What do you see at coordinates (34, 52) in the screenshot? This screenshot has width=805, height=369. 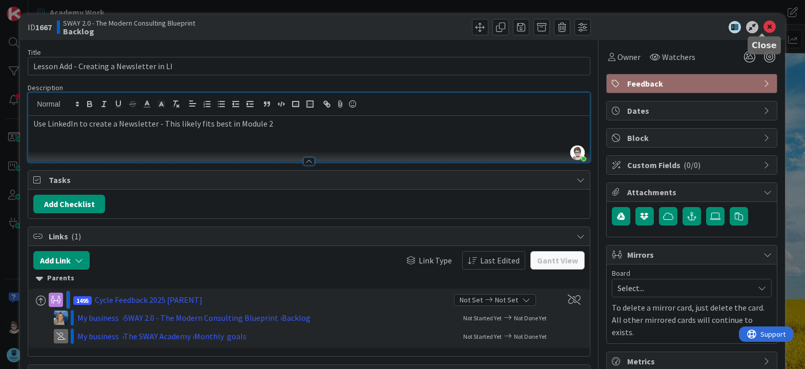 I see `label: Title` at bounding box center [34, 52].